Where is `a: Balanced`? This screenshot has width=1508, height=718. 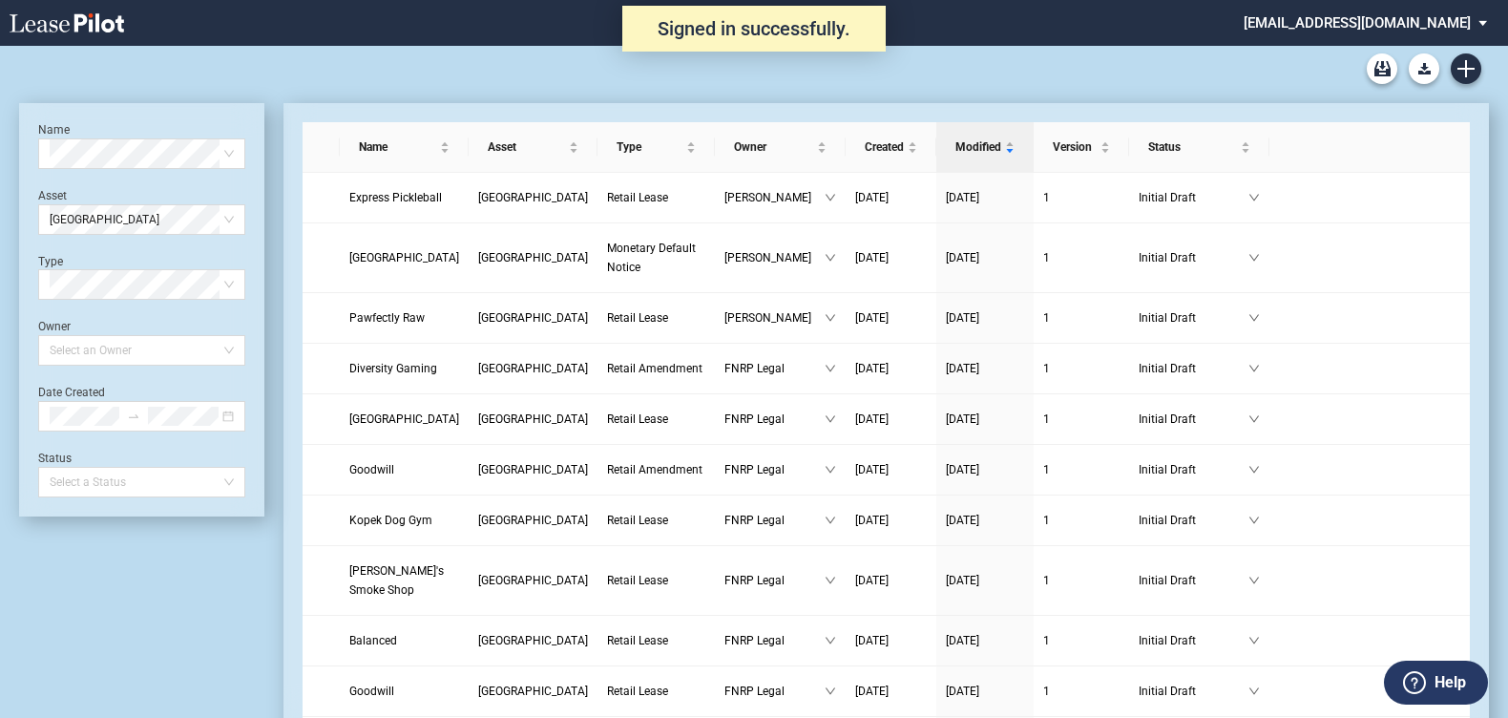
a: Balanced is located at coordinates (404, 640).